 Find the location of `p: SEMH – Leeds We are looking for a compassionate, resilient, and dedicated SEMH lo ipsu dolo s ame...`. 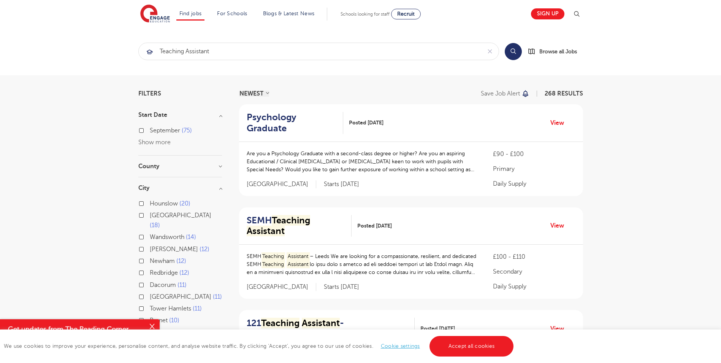

p: SEMH – Leeds We are looking for a compassionate, resilient, and dedicated SEMH lo ipsu dolo s ame... is located at coordinates (362, 264).